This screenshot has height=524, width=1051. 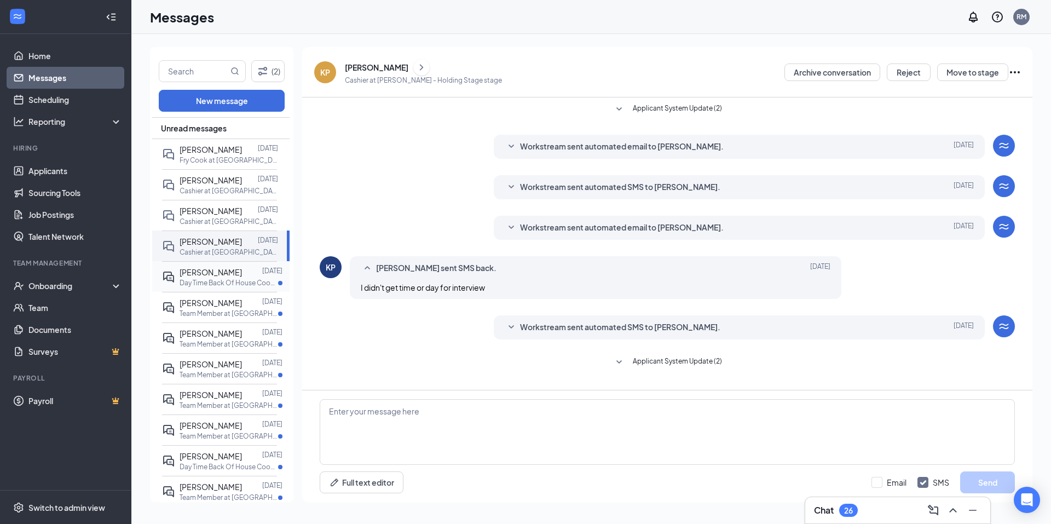 I want to click on button: Send, so click(x=988, y=482).